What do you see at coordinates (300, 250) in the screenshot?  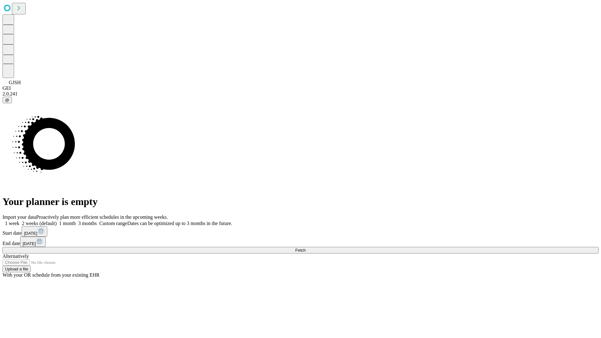 I see `span: Fetch` at bounding box center [300, 250].